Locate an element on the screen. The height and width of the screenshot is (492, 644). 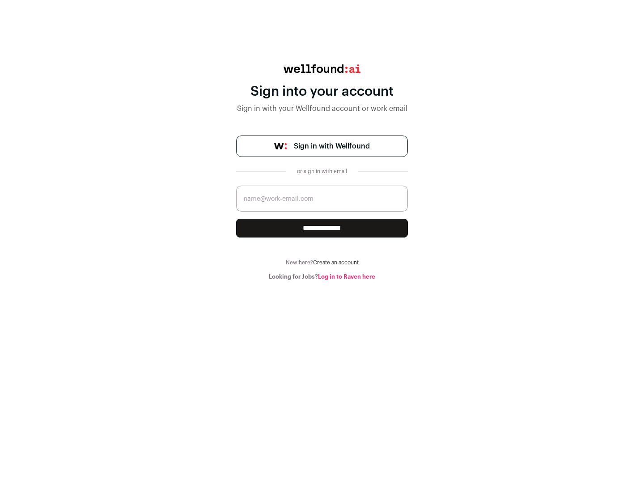
a: Create an account is located at coordinates (336, 263).